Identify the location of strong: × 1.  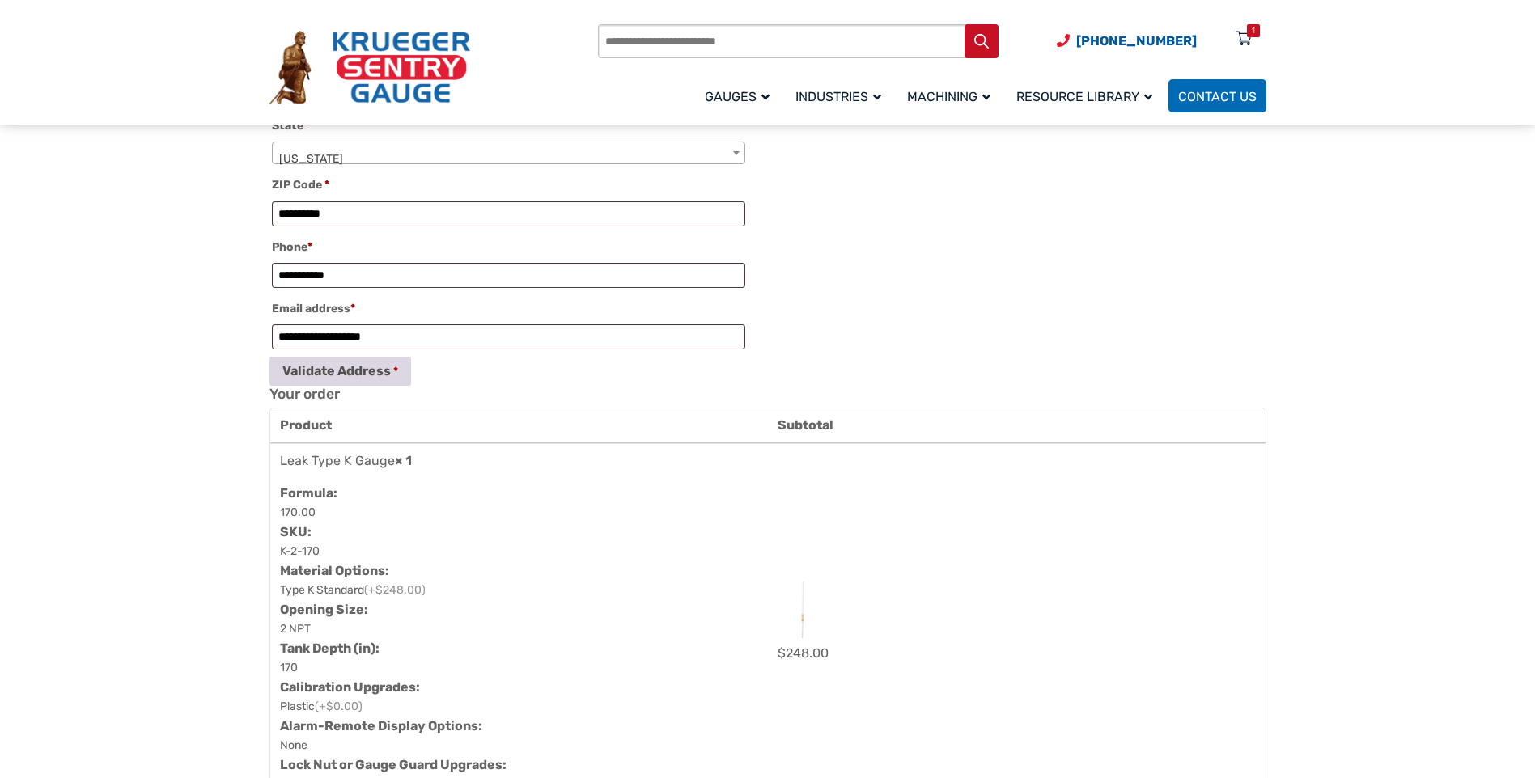
(403, 460).